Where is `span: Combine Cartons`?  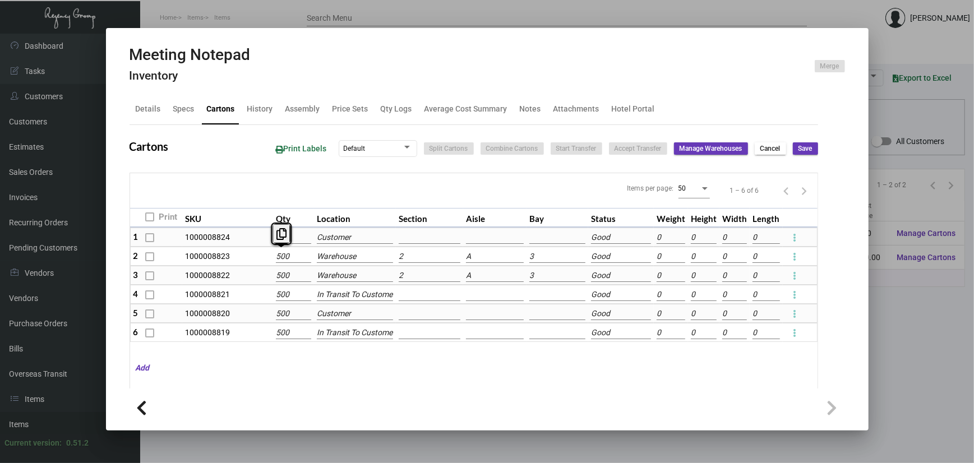 span: Combine Cartons is located at coordinates (512, 149).